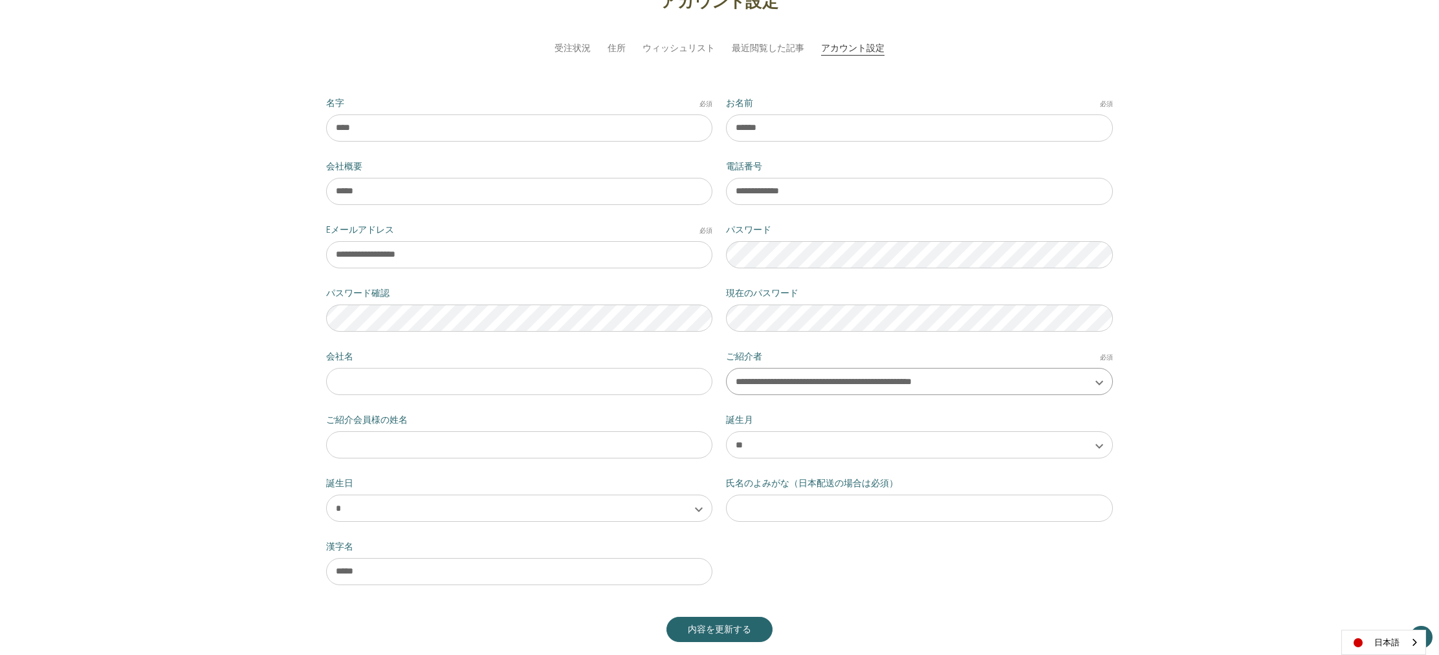 This screenshot has height=655, width=1439. Describe the element at coordinates (519, 166) in the screenshot. I see `label: 会社概要` at that location.